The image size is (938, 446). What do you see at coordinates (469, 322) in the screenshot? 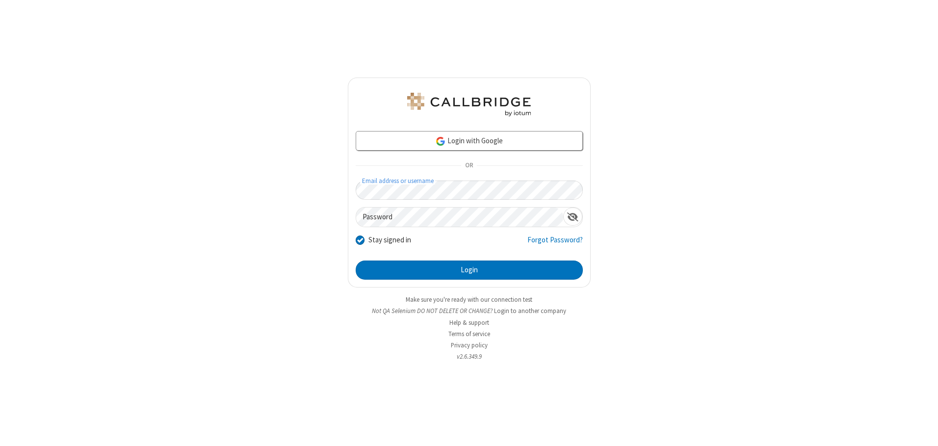
I see `a: Help & support` at bounding box center [469, 322].